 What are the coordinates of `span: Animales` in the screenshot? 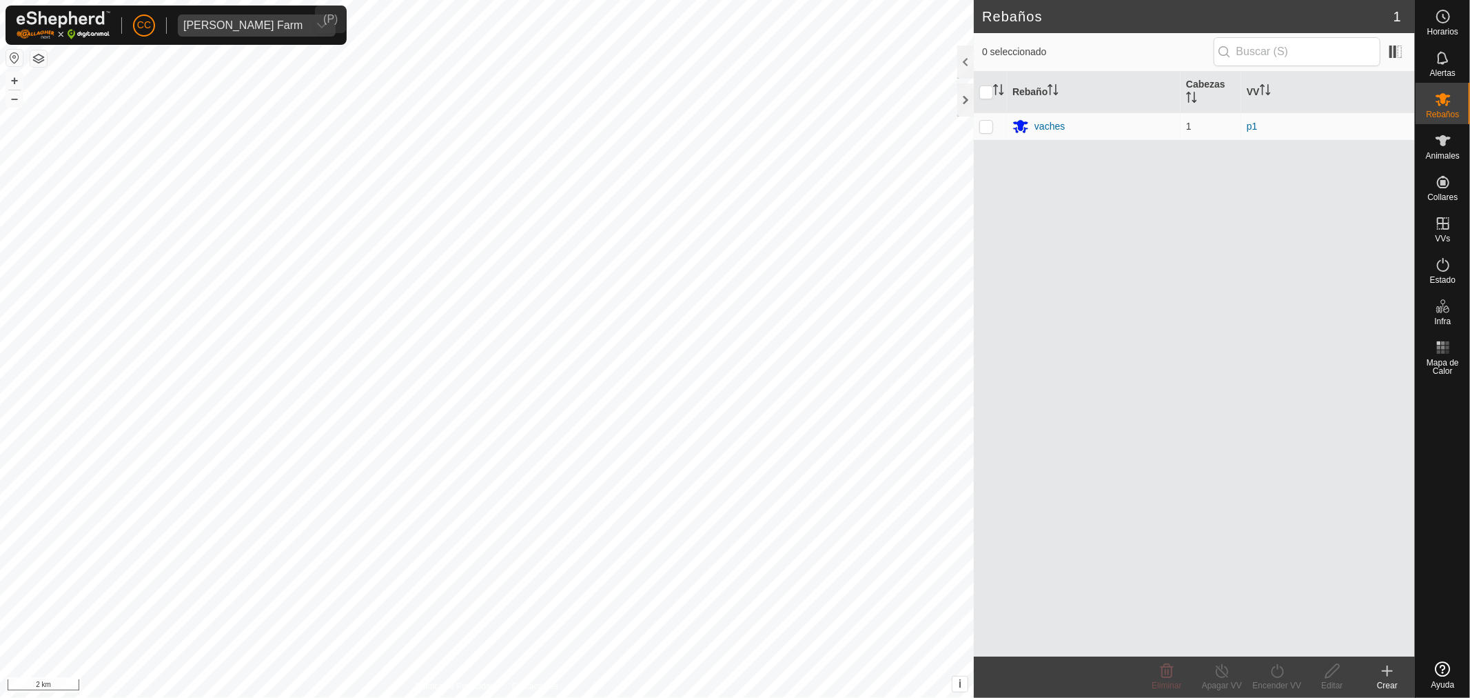 It's located at (1443, 156).